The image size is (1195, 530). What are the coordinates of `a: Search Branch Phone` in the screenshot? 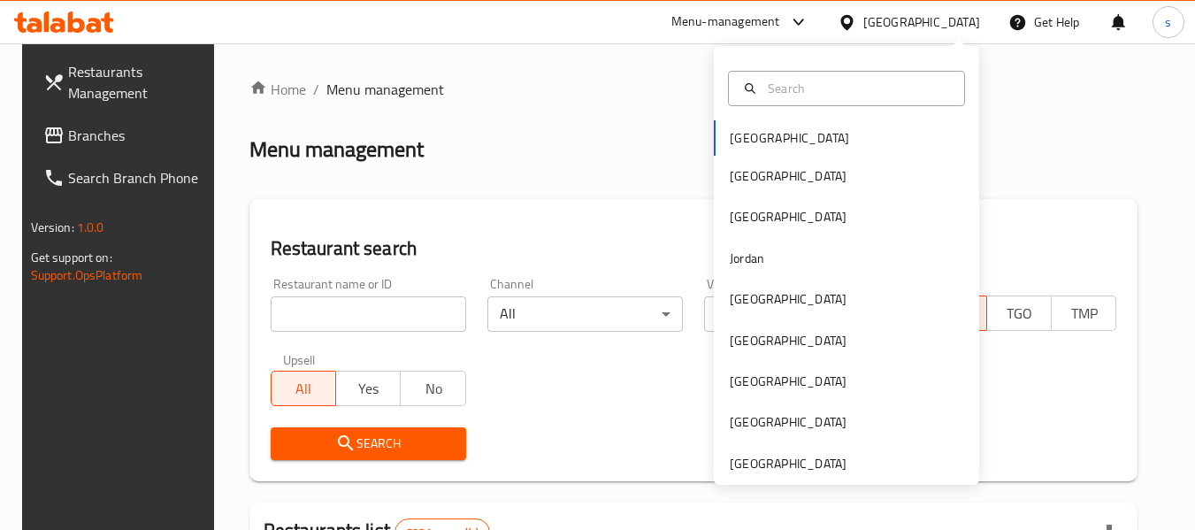 It's located at (126, 178).